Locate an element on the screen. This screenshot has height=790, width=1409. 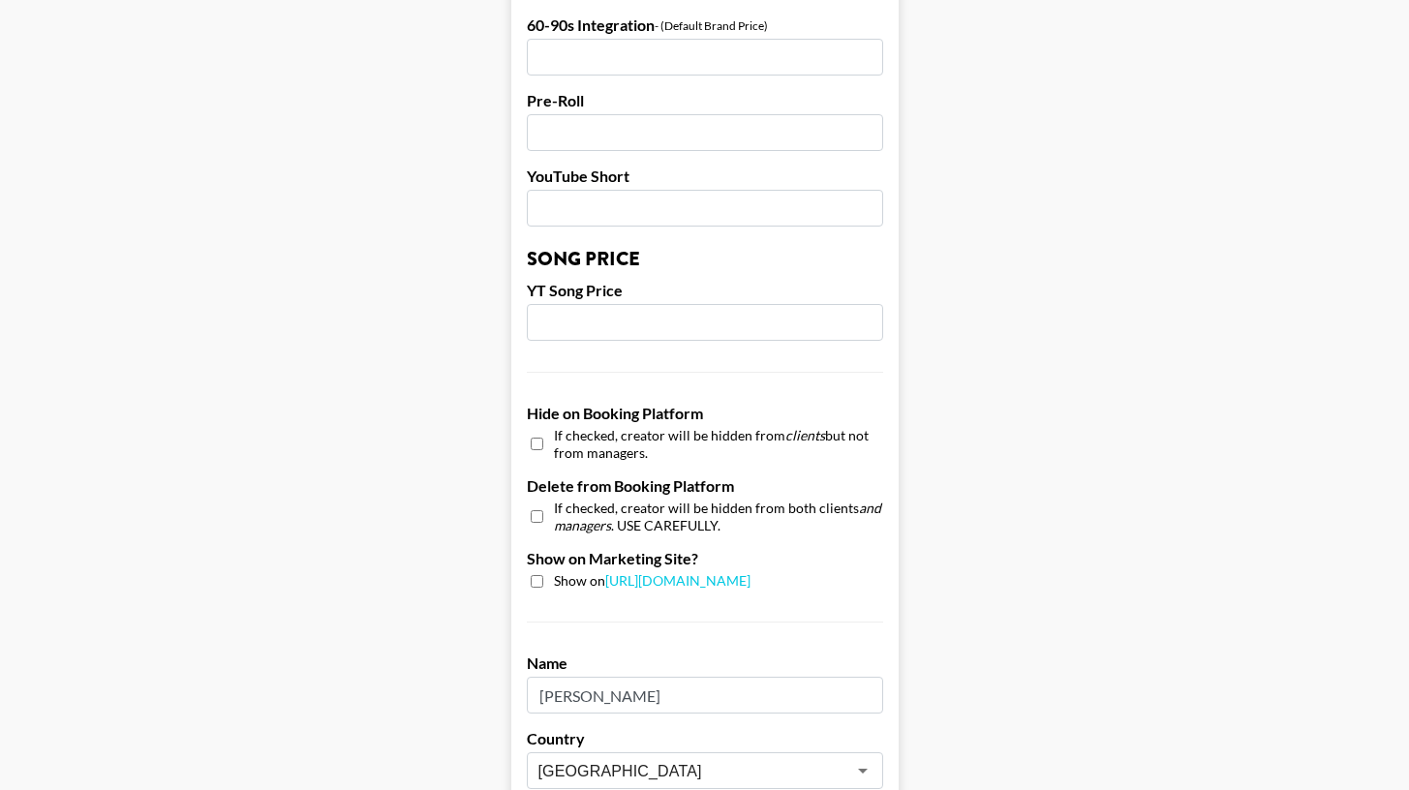
div: - (Default Brand Price) is located at coordinates (711, 25).